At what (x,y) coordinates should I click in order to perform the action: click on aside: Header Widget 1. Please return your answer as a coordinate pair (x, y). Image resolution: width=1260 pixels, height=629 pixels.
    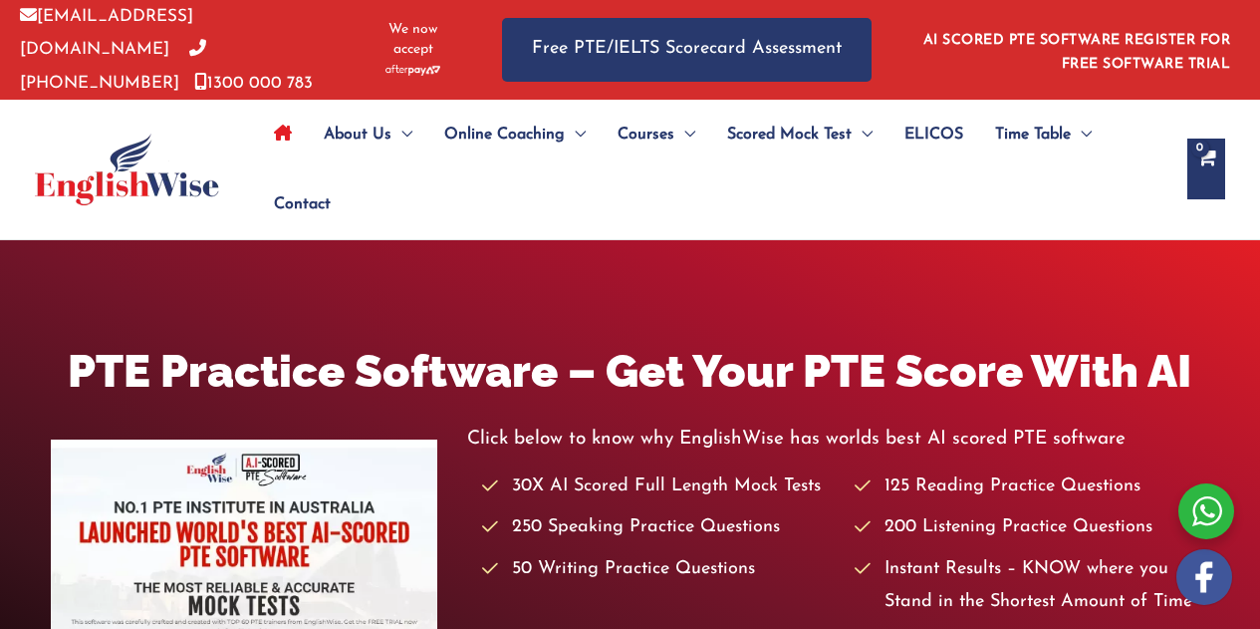
    Looking at the image, I should click on (1076, 49).